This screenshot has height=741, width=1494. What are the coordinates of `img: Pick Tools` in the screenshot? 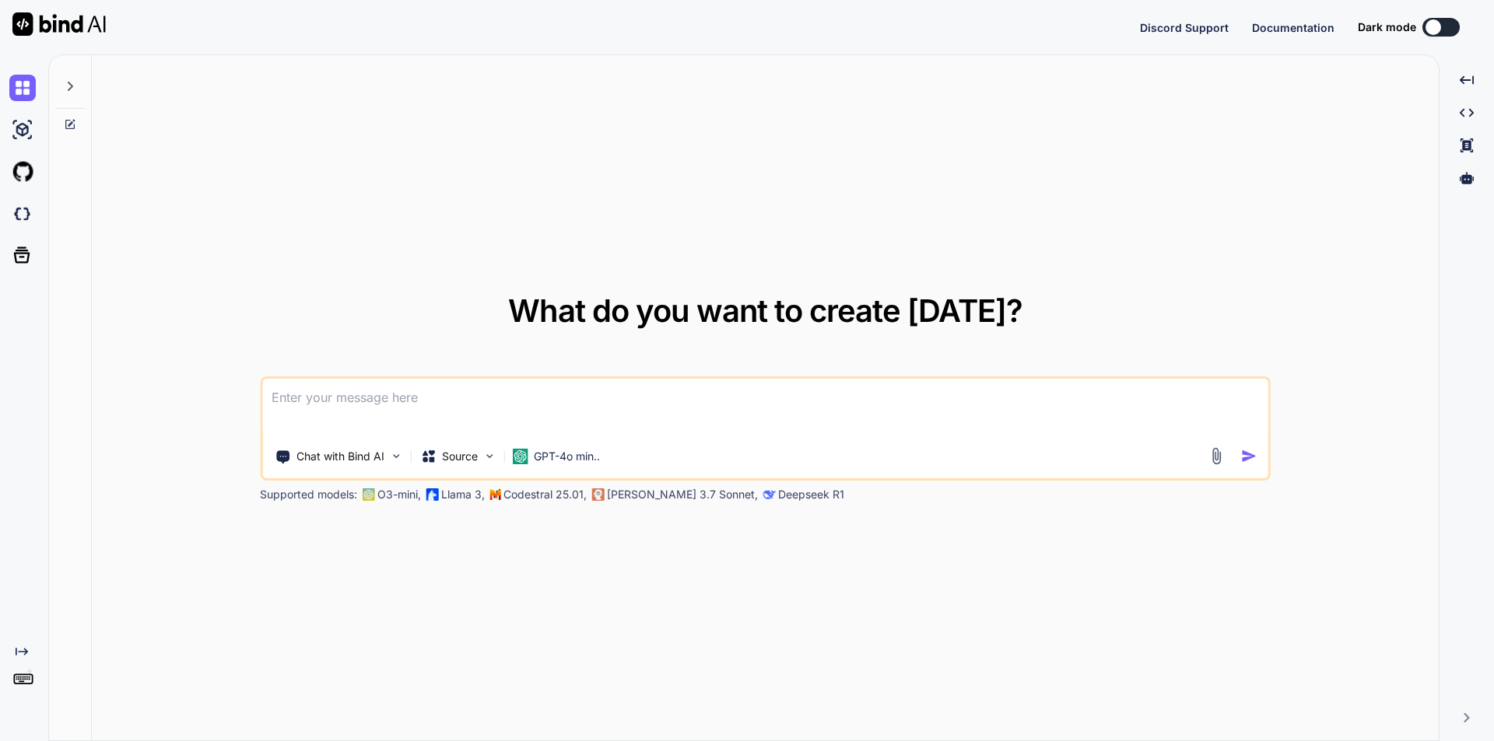 It's located at (395, 456).